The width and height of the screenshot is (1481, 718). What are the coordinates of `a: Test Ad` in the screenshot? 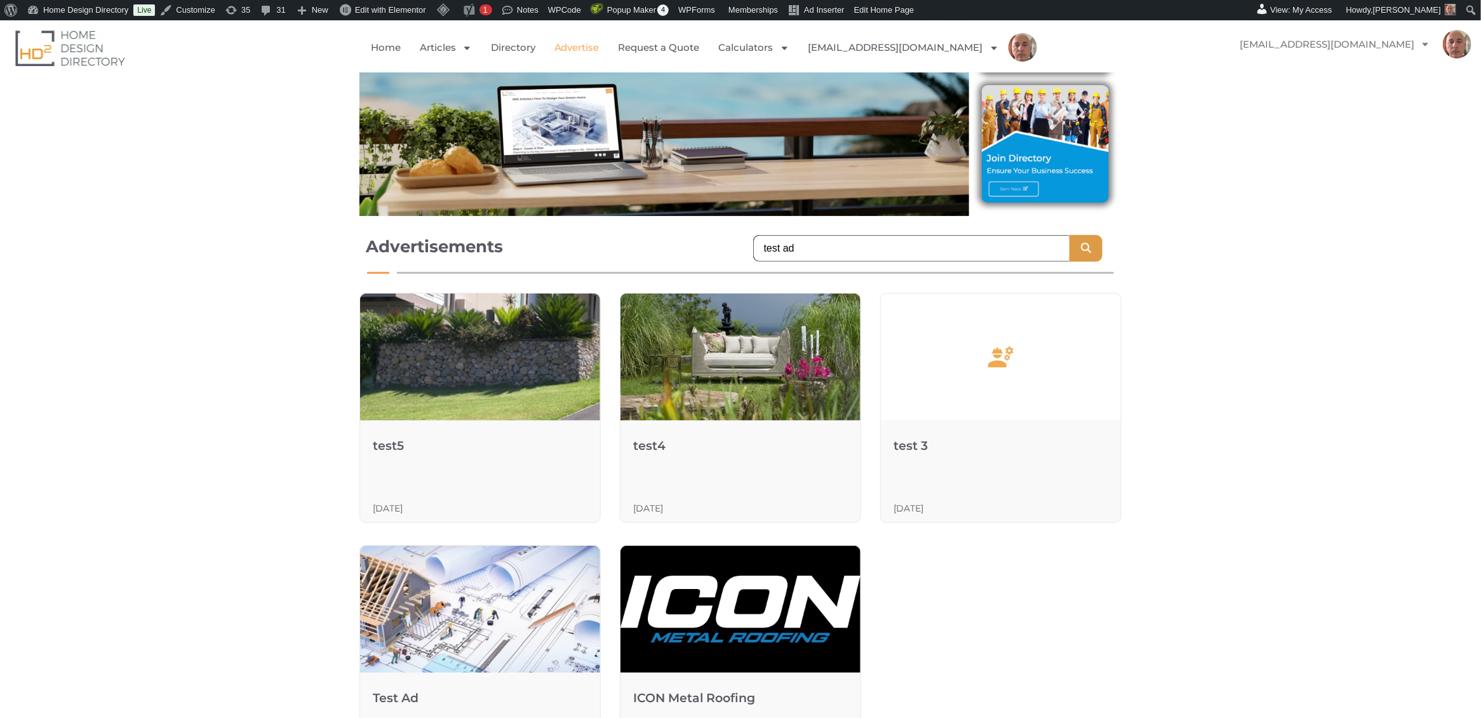 It's located at (396, 698).